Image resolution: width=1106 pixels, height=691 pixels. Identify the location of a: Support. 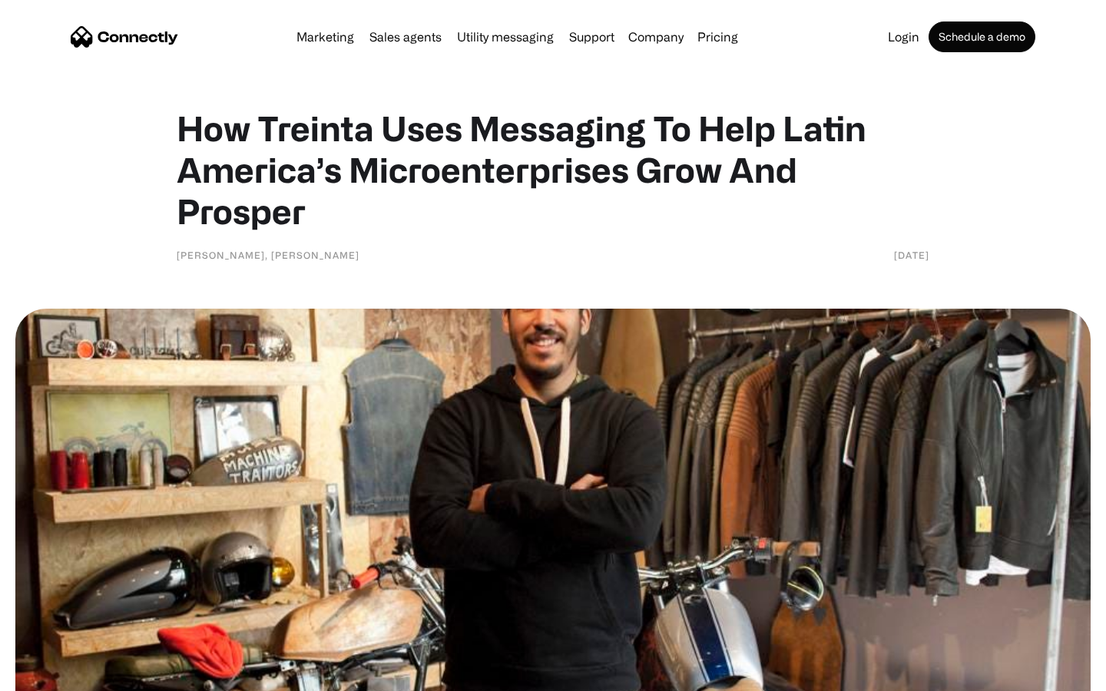
(591, 37).